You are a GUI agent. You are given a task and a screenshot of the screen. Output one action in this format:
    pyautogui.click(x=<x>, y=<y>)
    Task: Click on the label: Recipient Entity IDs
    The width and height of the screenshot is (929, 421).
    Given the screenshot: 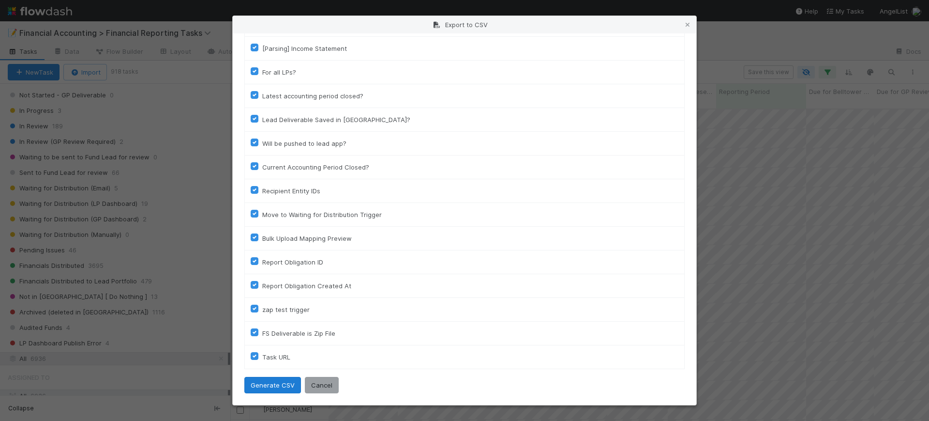 What is the action you would take?
    pyautogui.click(x=291, y=191)
    